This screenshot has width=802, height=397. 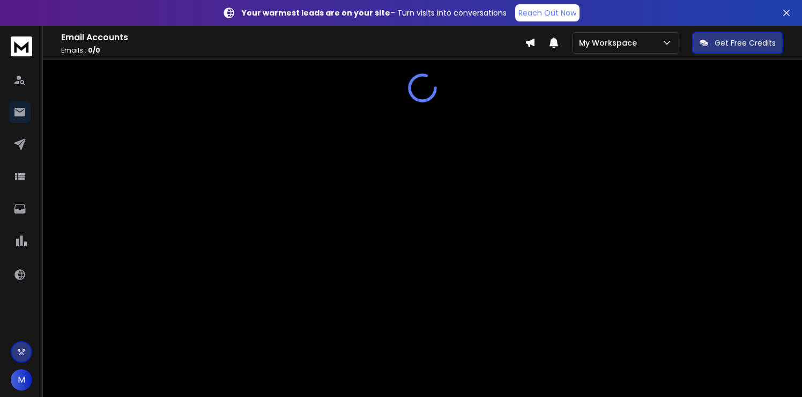 I want to click on span: 0 / 0, so click(x=94, y=50).